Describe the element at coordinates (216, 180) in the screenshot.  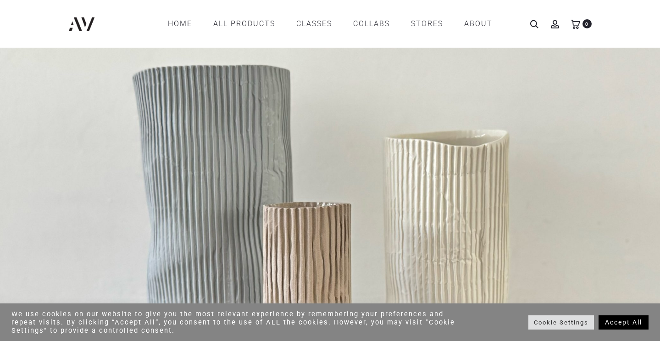
I see `p: Paper vase collection available in a variety of colours and sizes` at that location.